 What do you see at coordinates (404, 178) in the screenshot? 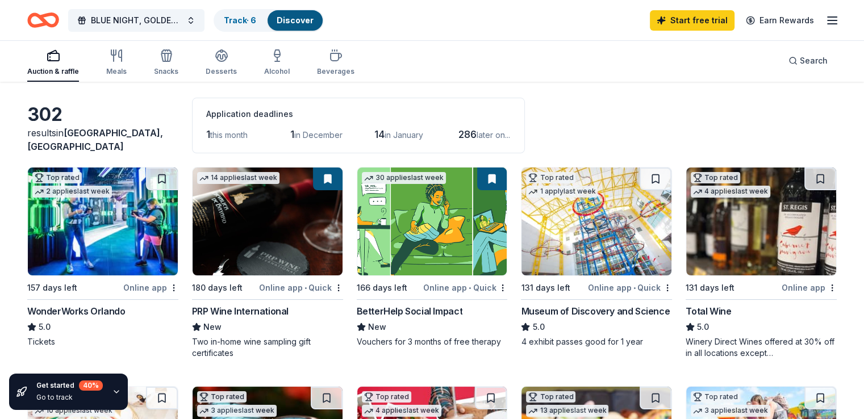
I see `div: 30 applies last week` at bounding box center [404, 178].